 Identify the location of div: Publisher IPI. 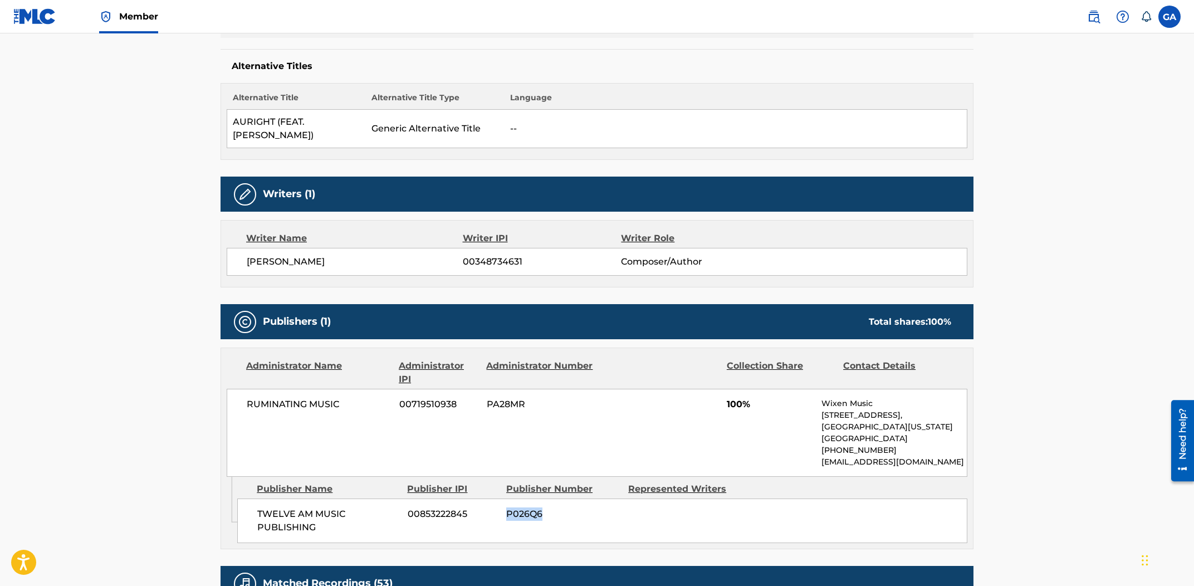
(452, 489).